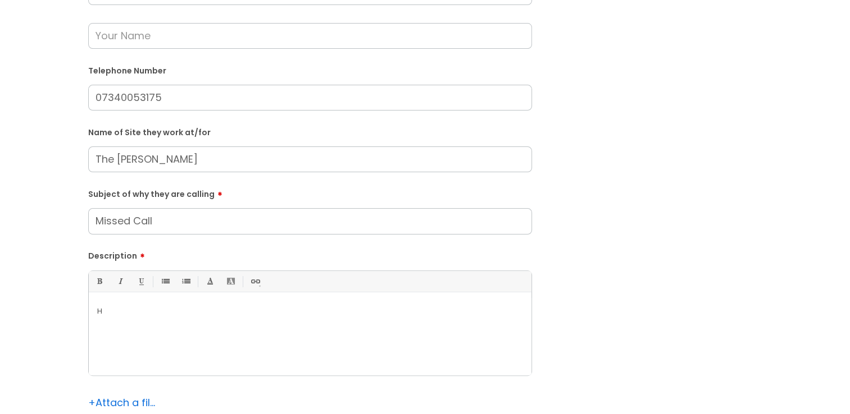 This screenshot has width=850, height=414. I want to click on label: Subject of why they are calling, so click(310, 193).